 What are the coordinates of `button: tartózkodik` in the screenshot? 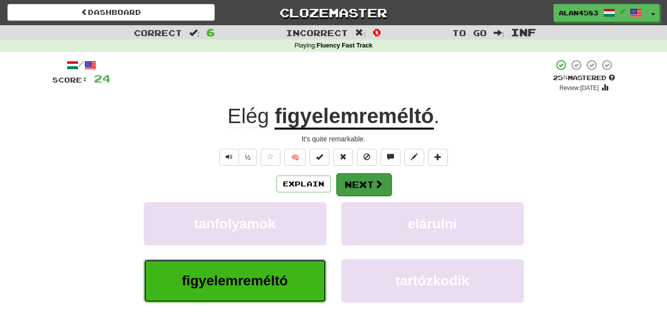 It's located at (433, 280).